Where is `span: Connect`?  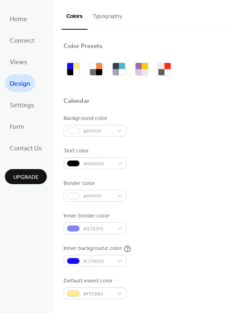 span: Connect is located at coordinates (22, 41).